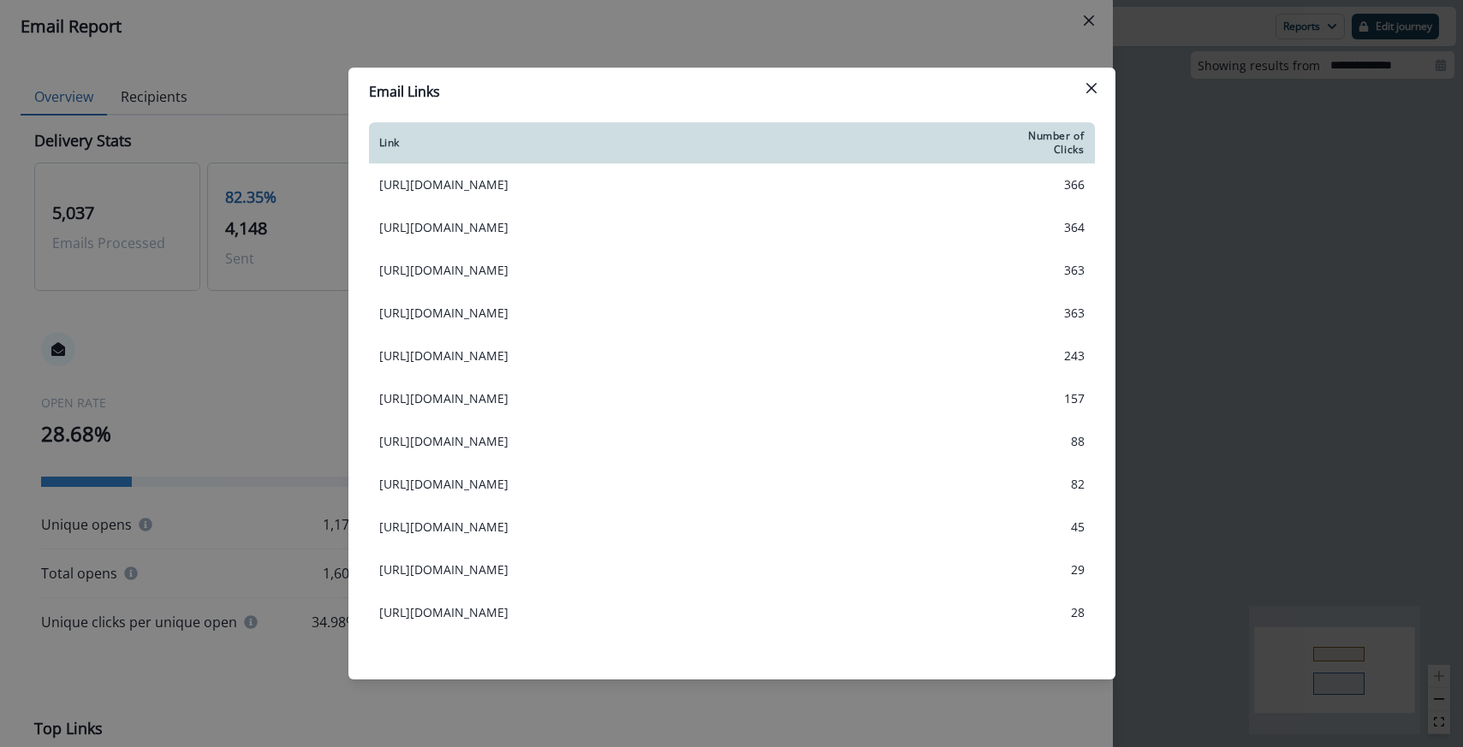 The image size is (1463, 747). What do you see at coordinates (1053, 185) in the screenshot?
I see `td: 366` at bounding box center [1053, 185].